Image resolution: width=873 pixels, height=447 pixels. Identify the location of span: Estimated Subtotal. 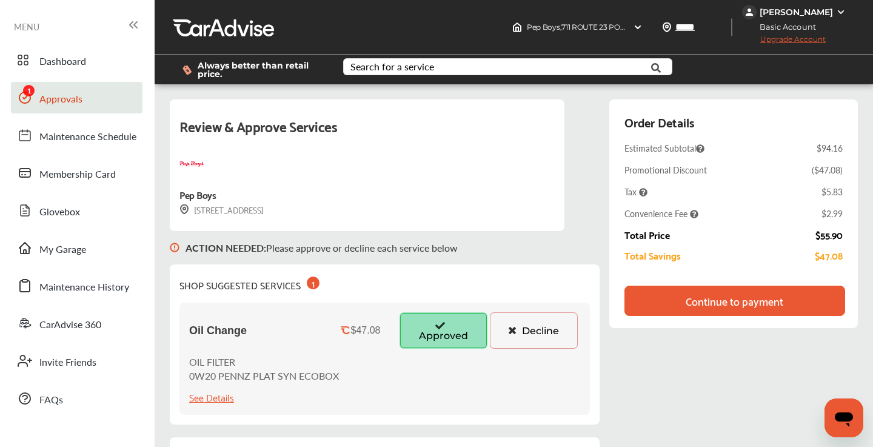
(664, 148).